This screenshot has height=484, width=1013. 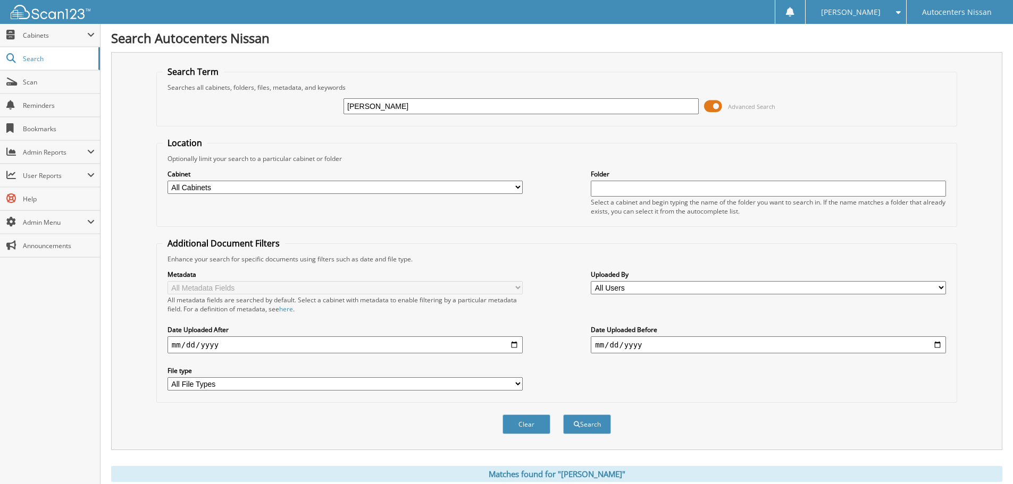 What do you see at coordinates (768, 174) in the screenshot?
I see `label: Folder` at bounding box center [768, 174].